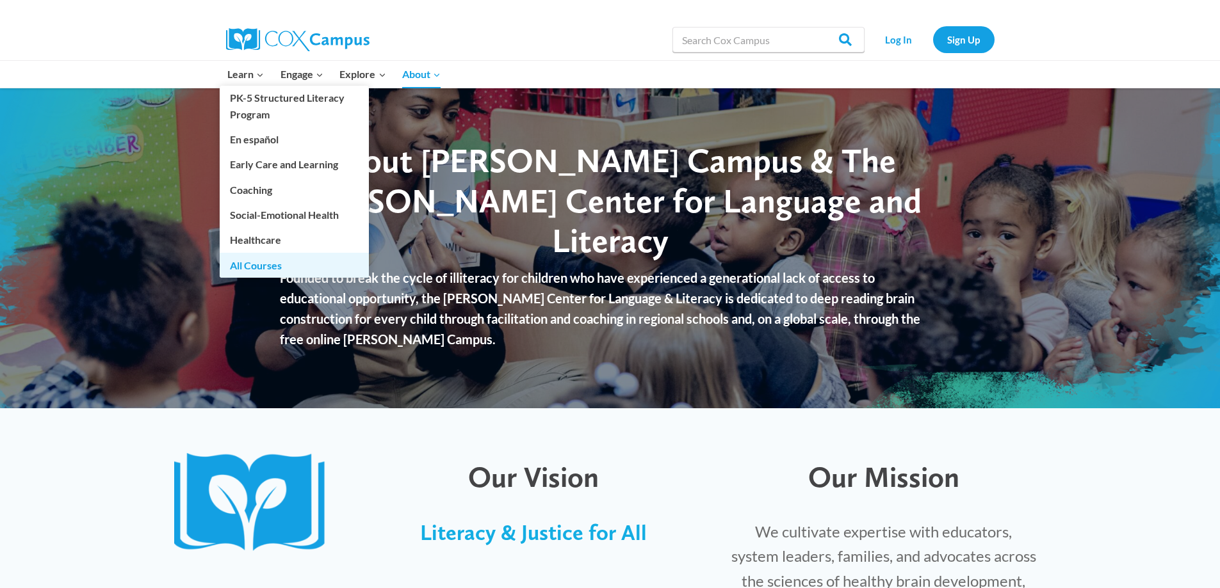 Image resolution: width=1220 pixels, height=588 pixels. I want to click on span: Our Mission, so click(884, 477).